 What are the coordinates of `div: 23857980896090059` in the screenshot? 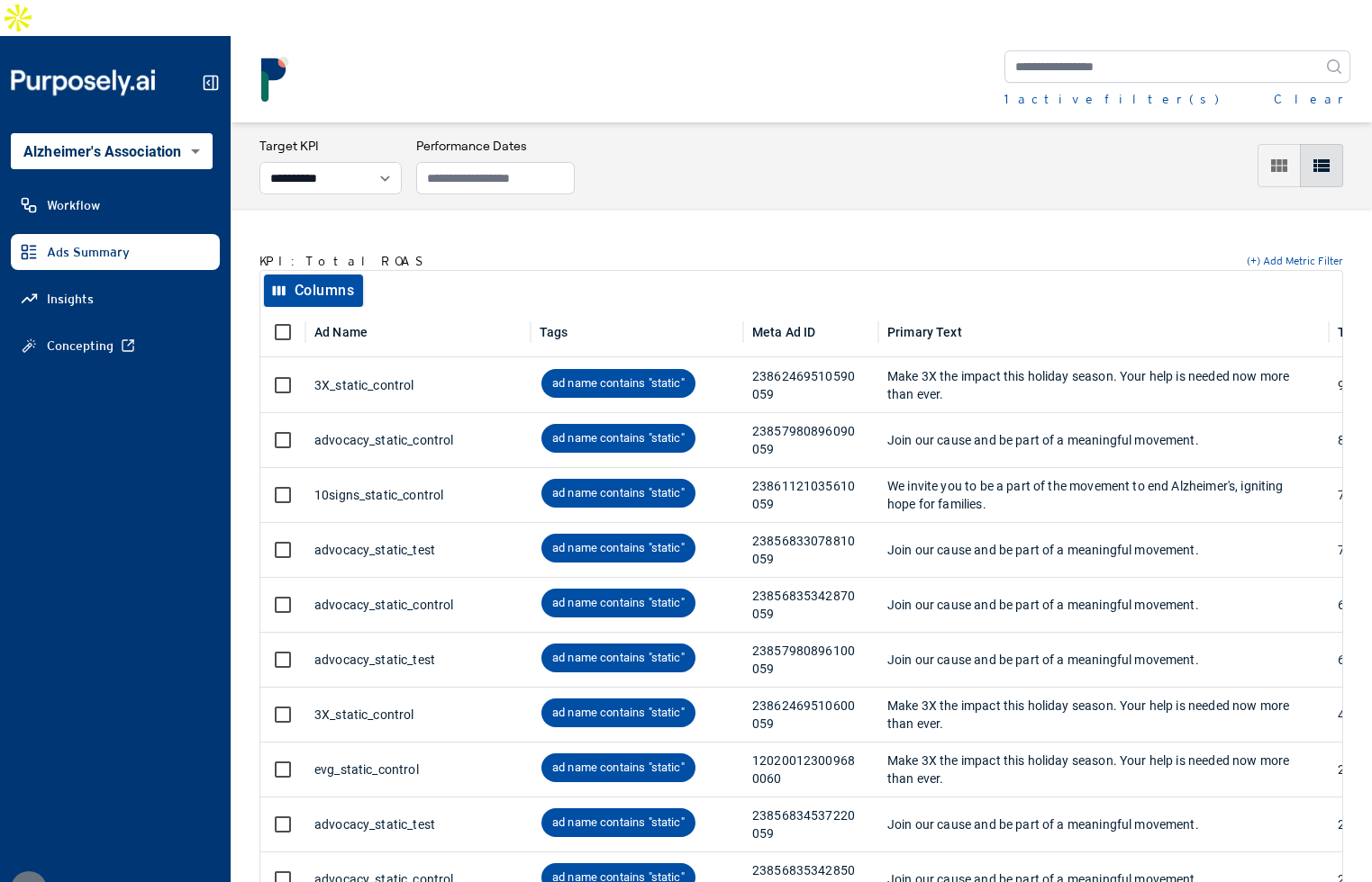 It's located at (811, 441).